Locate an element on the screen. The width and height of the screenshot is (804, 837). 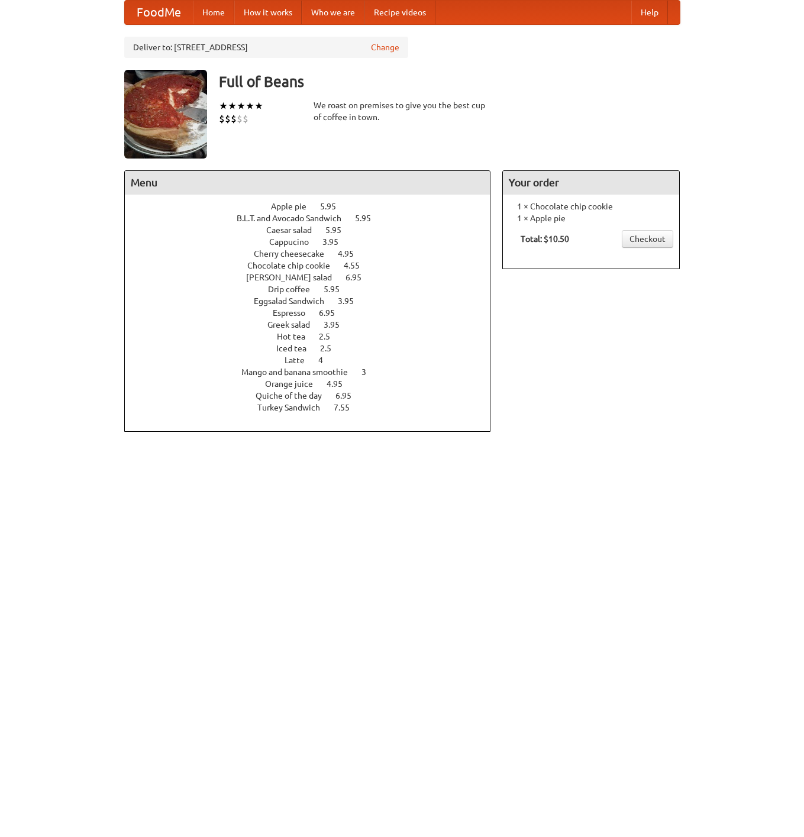
a: Quiche of the day 6.95 is located at coordinates (314, 396).